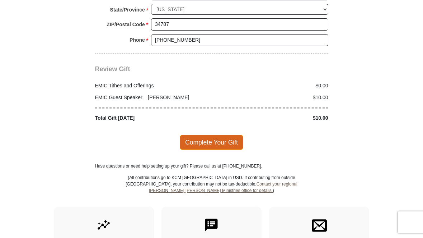 This screenshot has height=238, width=423. Describe the element at coordinates (211, 225) in the screenshot. I see `img: text-to-give.svg` at that location.